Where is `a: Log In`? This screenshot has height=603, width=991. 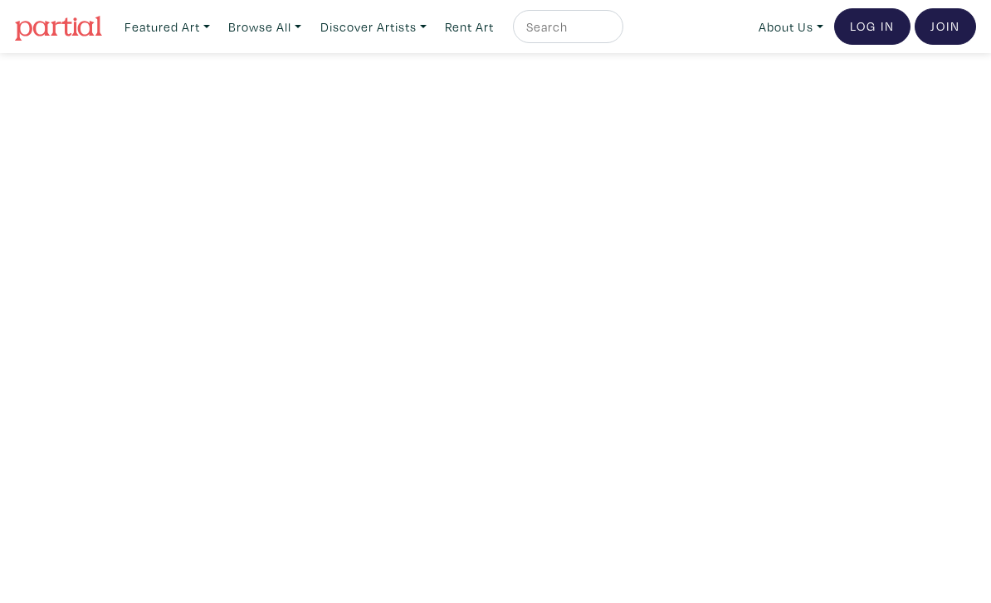
a: Log In is located at coordinates (872, 27).